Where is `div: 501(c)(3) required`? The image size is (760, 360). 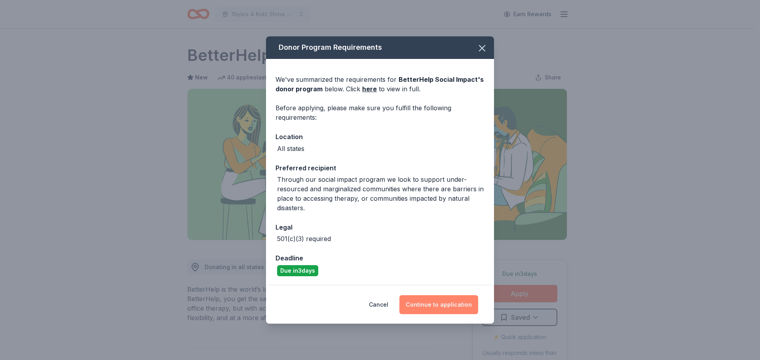 div: 501(c)(3) required is located at coordinates (304, 239).